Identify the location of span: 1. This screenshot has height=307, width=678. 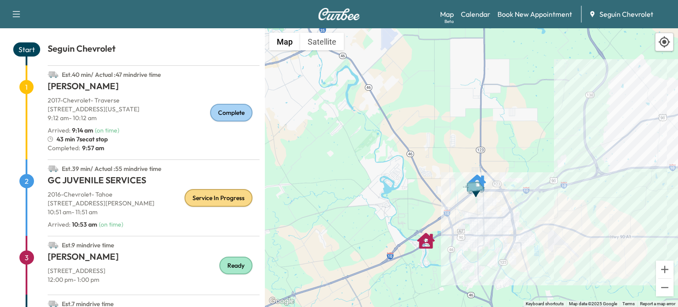
(26, 87).